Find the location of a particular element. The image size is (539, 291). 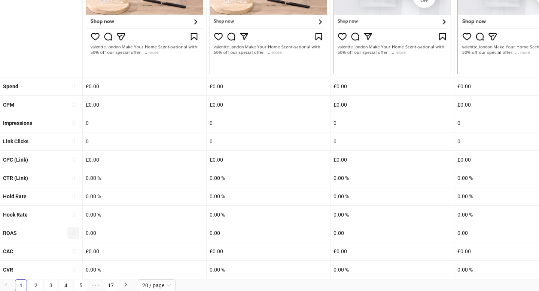

a: 17 is located at coordinates (111, 286).